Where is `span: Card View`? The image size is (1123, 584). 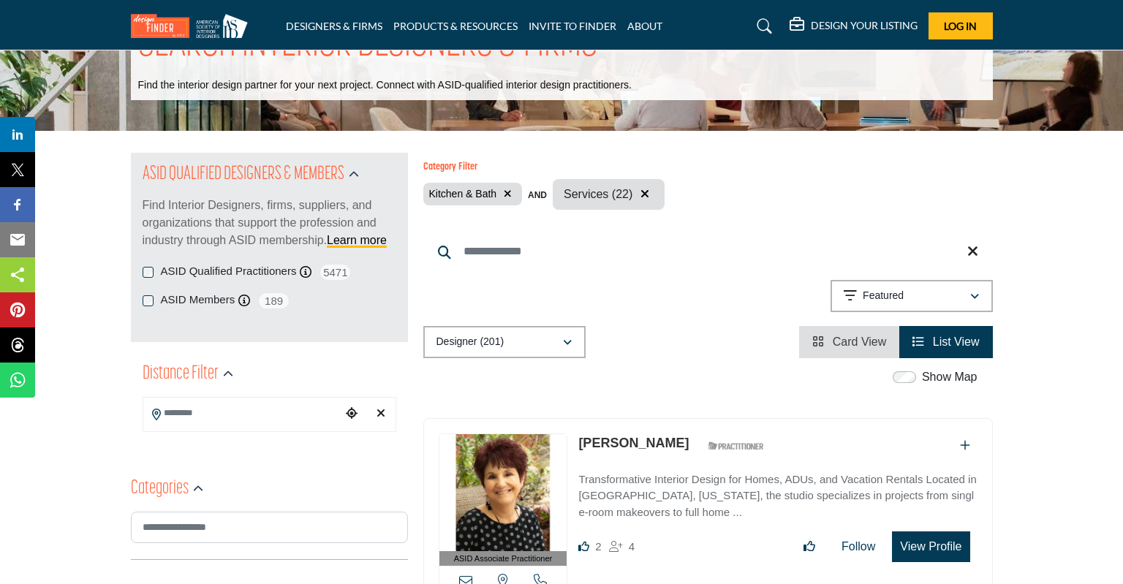
span: Card View is located at coordinates (859, 341).